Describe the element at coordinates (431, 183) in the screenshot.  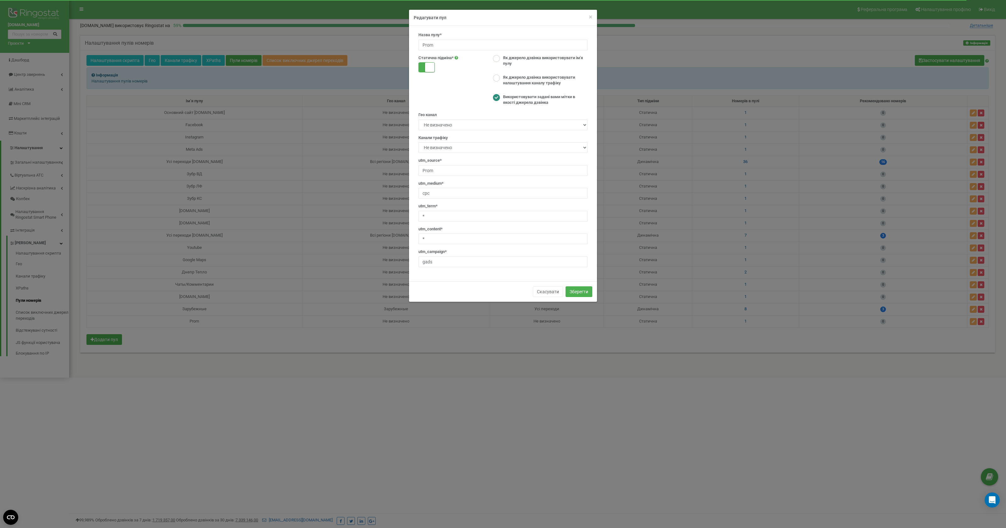
I see `label: utm_mеdium*` at that location.